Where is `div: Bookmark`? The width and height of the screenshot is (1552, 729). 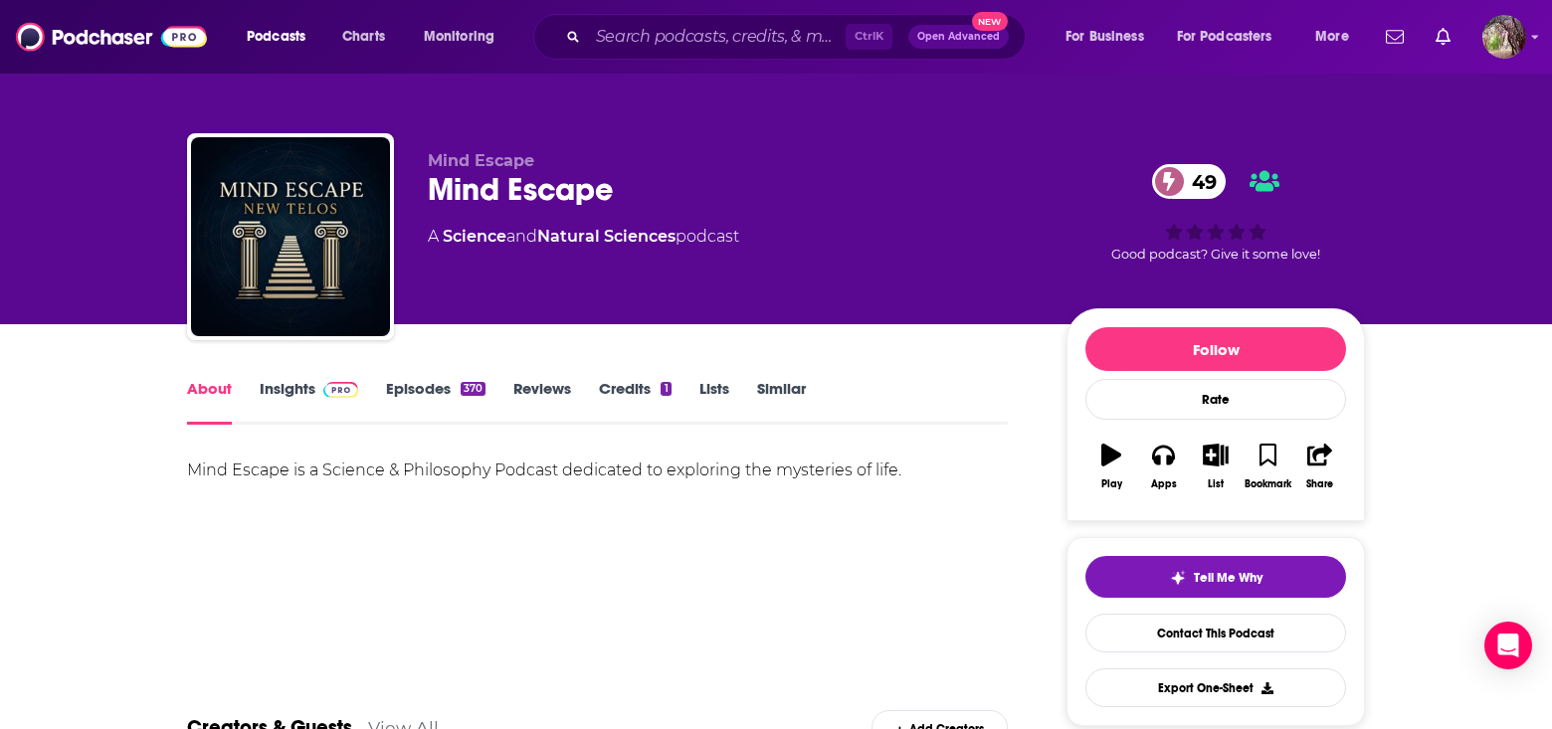 div: Bookmark is located at coordinates (1267, 484).